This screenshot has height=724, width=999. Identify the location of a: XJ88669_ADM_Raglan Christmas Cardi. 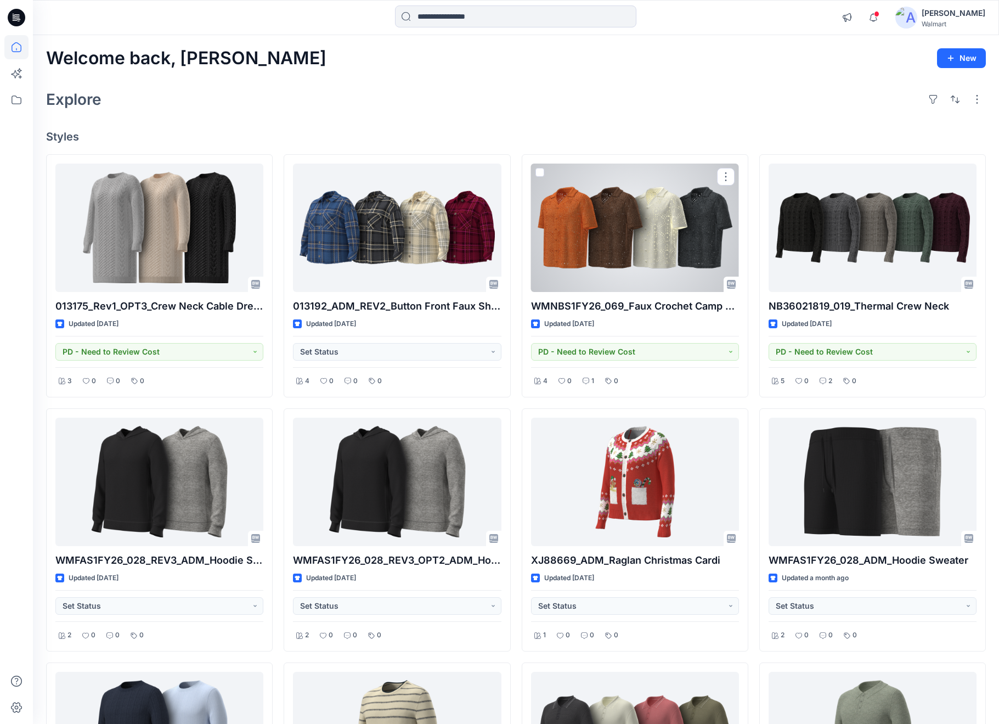
(635, 482).